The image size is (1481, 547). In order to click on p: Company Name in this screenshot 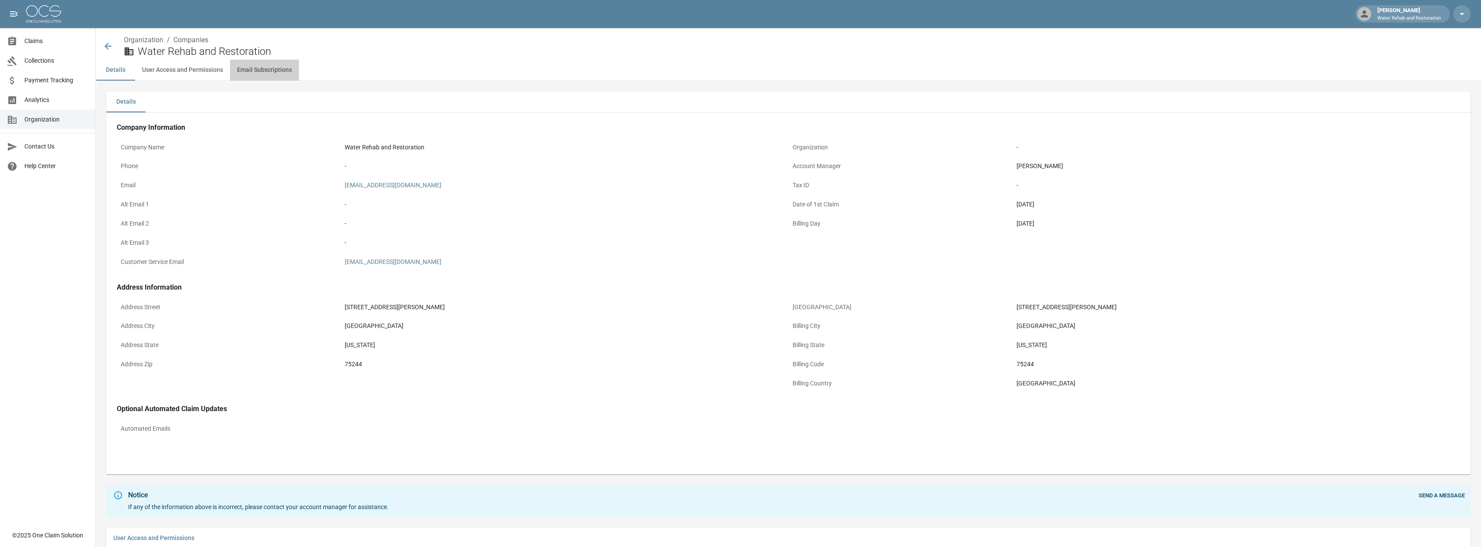, I will do `click(229, 147)`.